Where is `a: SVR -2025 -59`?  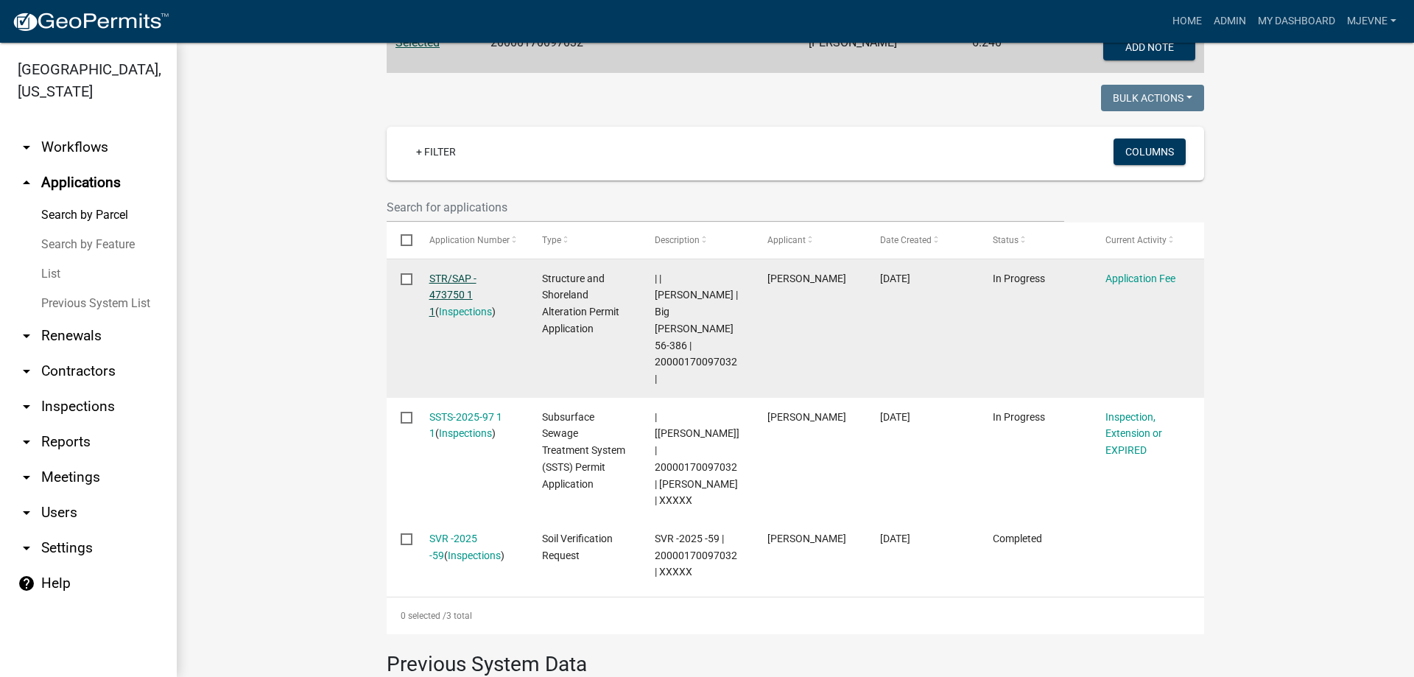
a: SVR -2025 -59 is located at coordinates (453, 547).